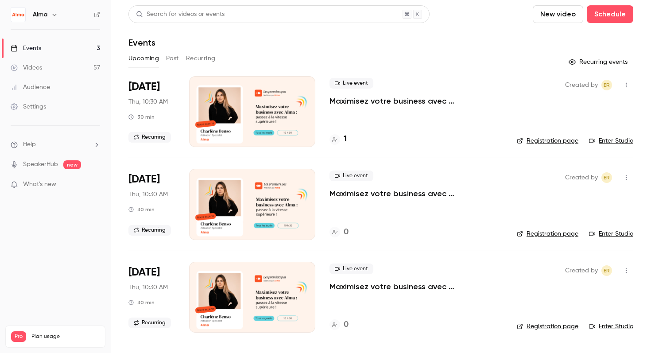 This screenshot has width=651, height=353. Describe the element at coordinates (30, 87) in the screenshot. I see `div: Audience` at that location.